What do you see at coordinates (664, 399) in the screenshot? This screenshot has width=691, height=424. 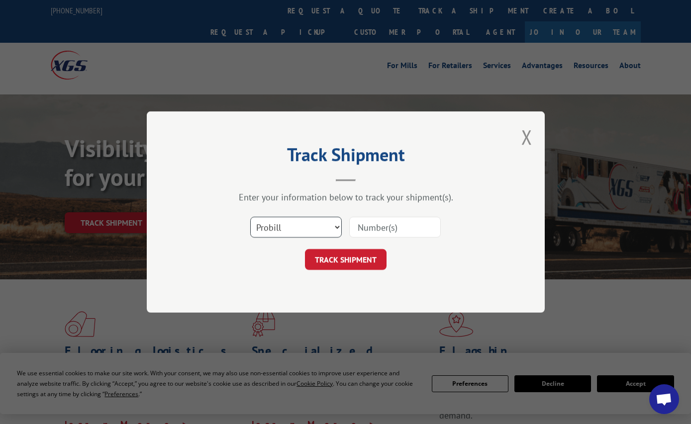 I see `div: Open chat` at bounding box center [664, 399].